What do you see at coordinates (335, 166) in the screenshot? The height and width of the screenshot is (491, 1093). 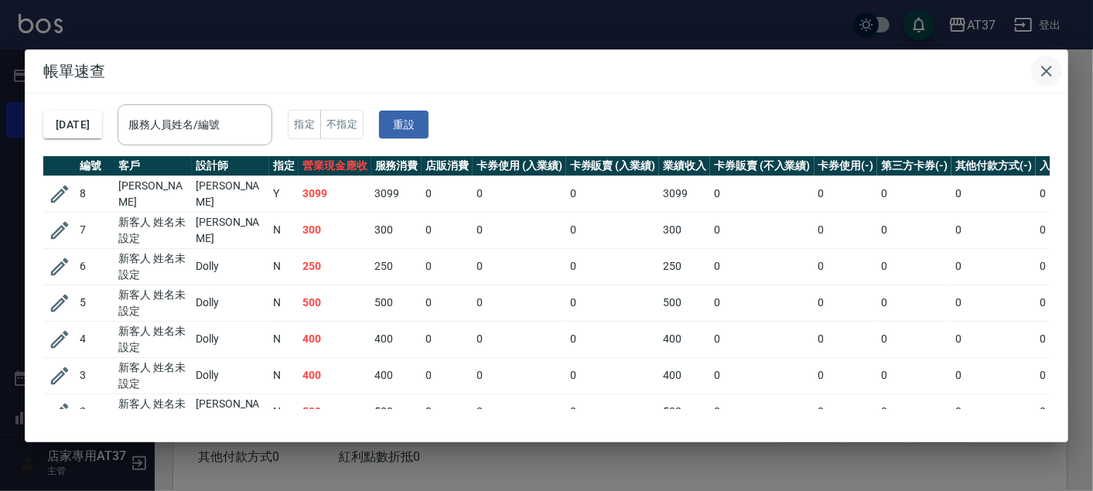 I see `th: 營業現金應收` at bounding box center [335, 166].